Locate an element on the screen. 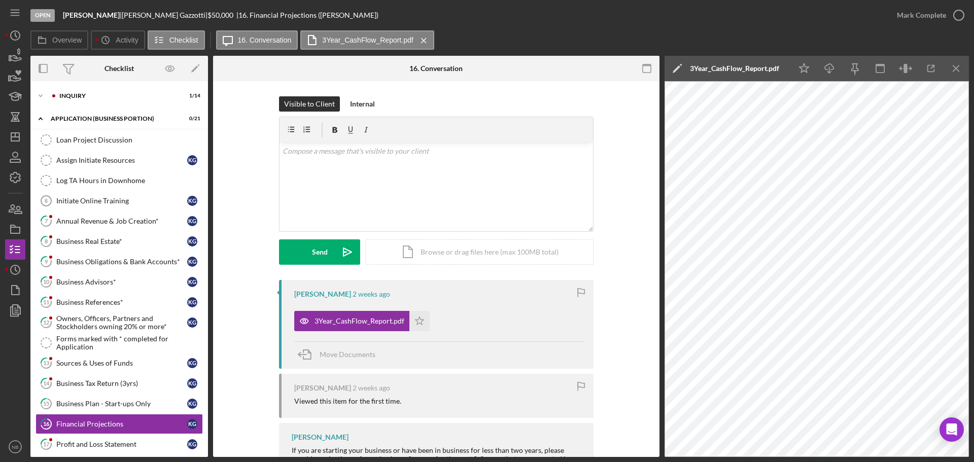 This screenshot has height=462, width=974. a: 10Business Advisors*KG is located at coordinates (119, 282).